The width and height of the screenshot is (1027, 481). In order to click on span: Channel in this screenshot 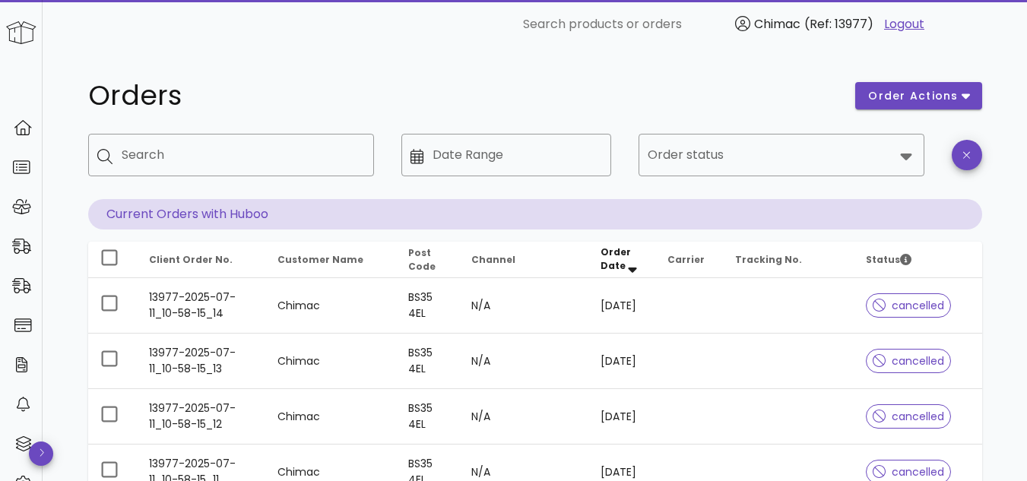, I will do `click(493, 259)`.